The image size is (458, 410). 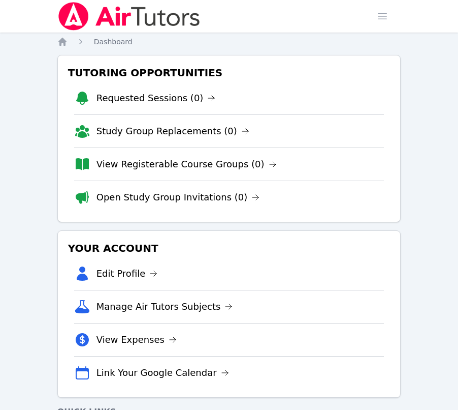 What do you see at coordinates (178, 197) in the screenshot?
I see `a: Open Study Group Invitations (0)` at bounding box center [178, 197].